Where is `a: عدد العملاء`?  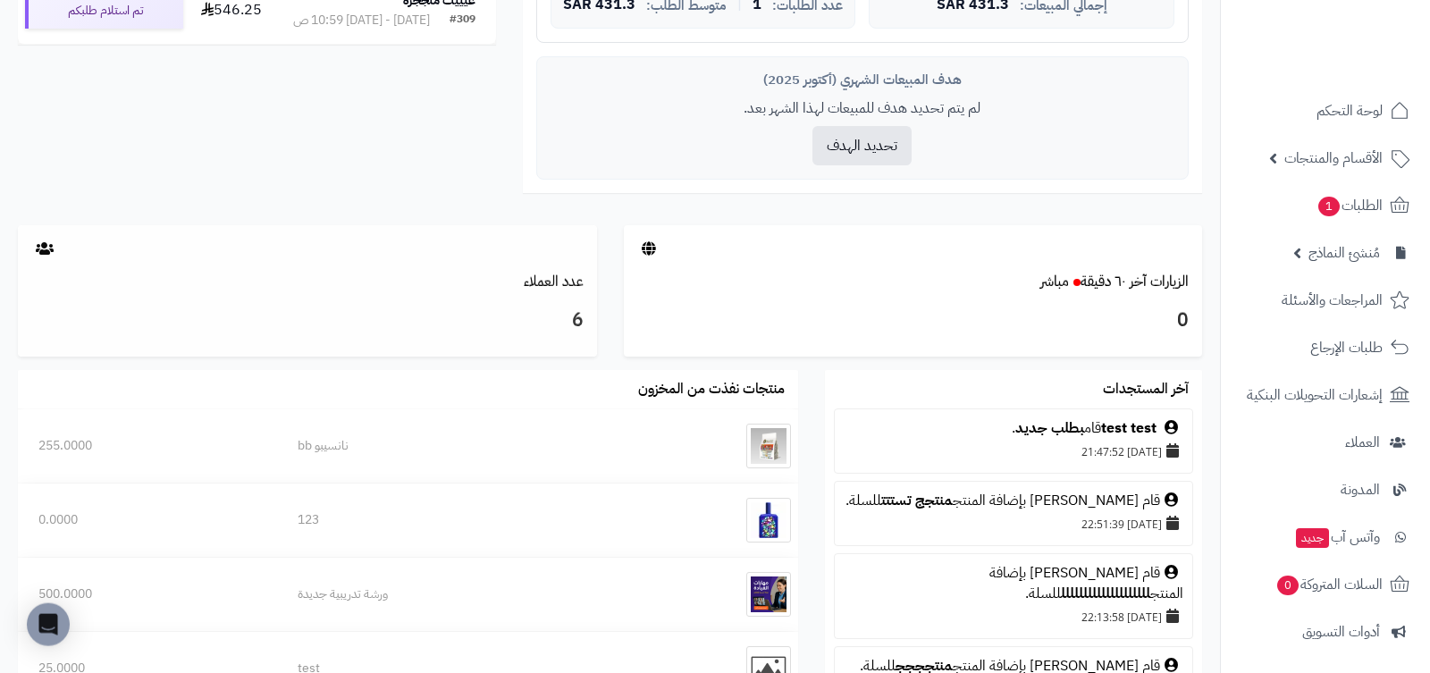
a: عدد العملاء is located at coordinates (553, 282).